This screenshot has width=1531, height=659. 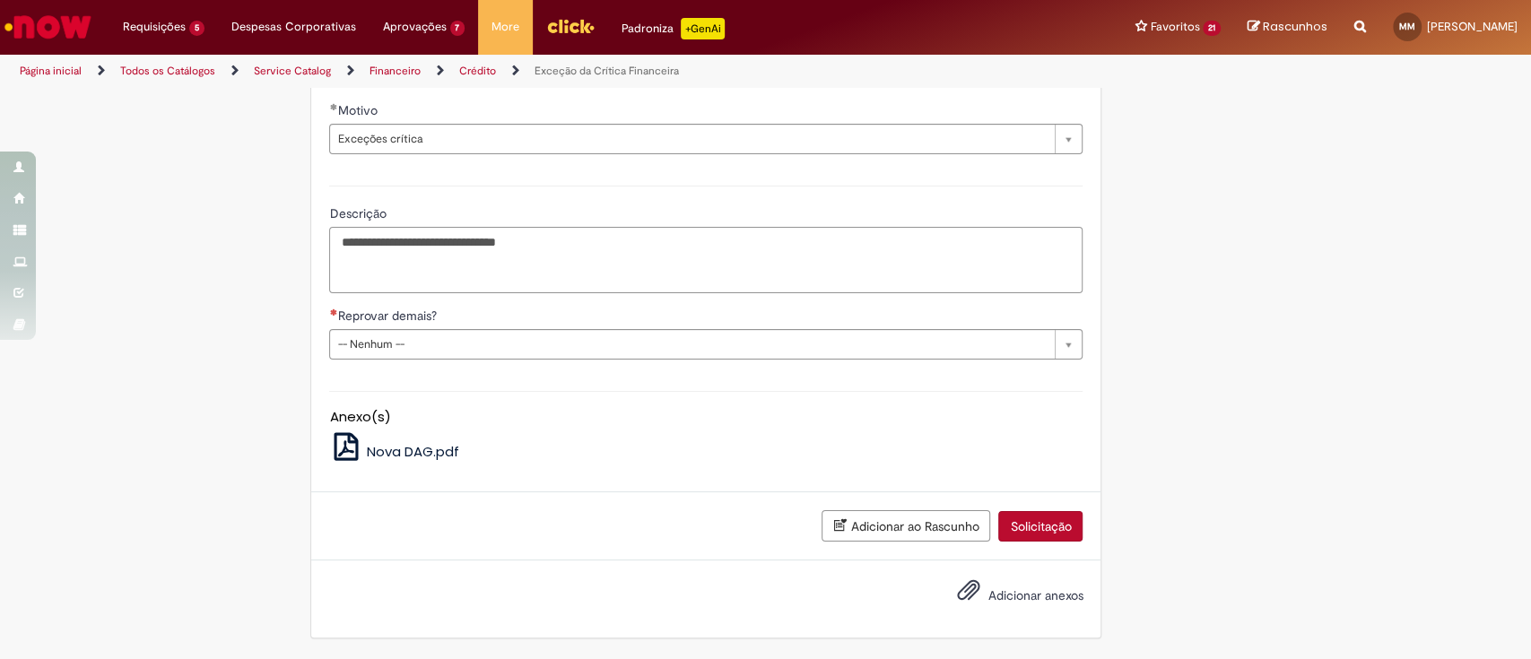 What do you see at coordinates (414, 27) in the screenshot?
I see `span: Aprovações` at bounding box center [414, 27].